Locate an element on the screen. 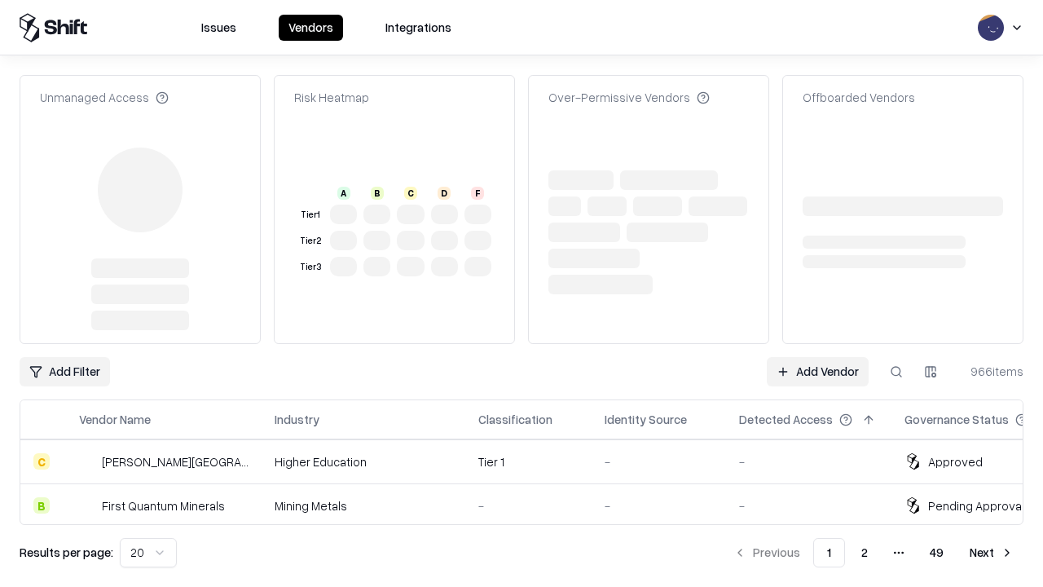 The height and width of the screenshot is (587, 1043). div: D is located at coordinates (444, 193).